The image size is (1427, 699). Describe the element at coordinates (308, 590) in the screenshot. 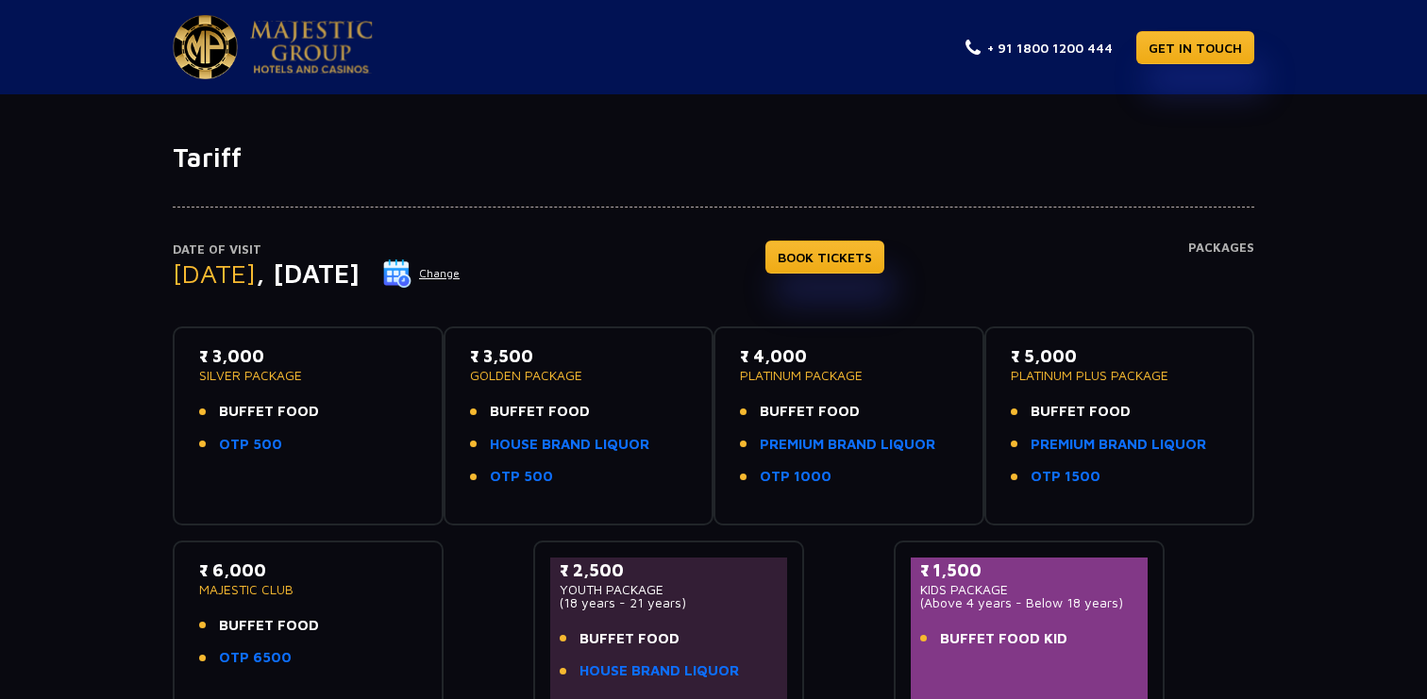

I see `p: MAJESTIC CLUB` at that location.